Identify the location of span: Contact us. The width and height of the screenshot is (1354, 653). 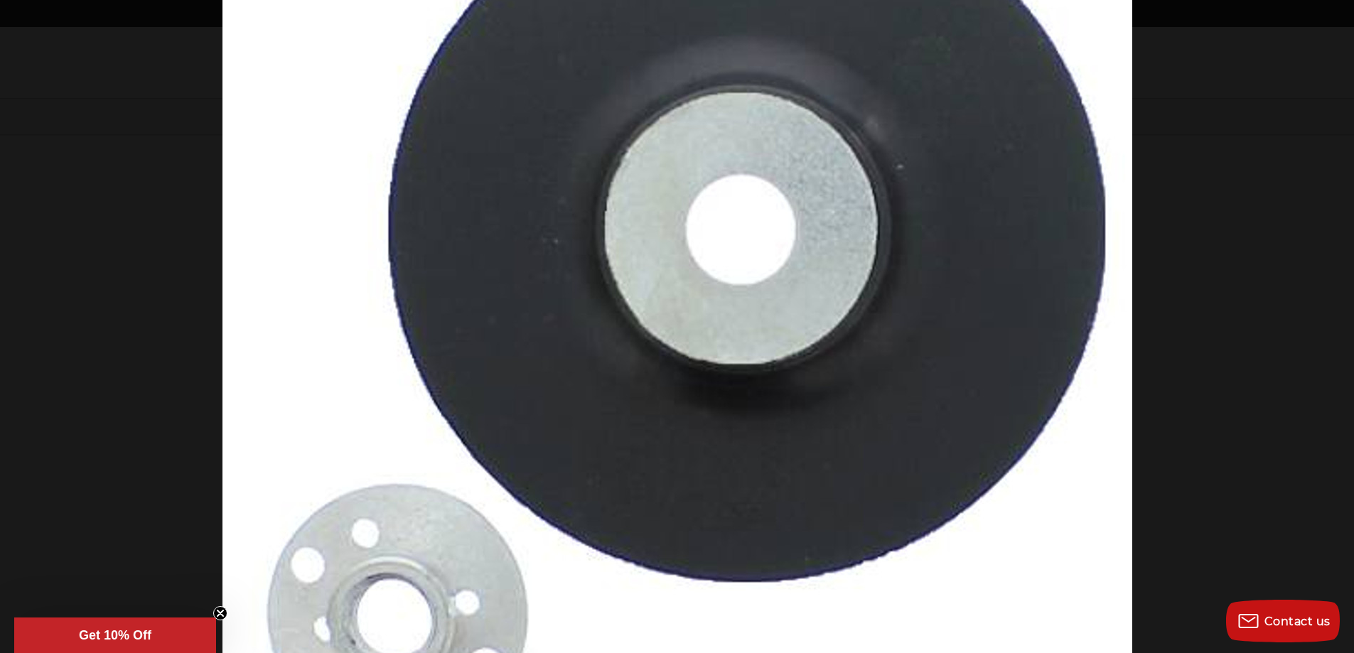
(1297, 621).